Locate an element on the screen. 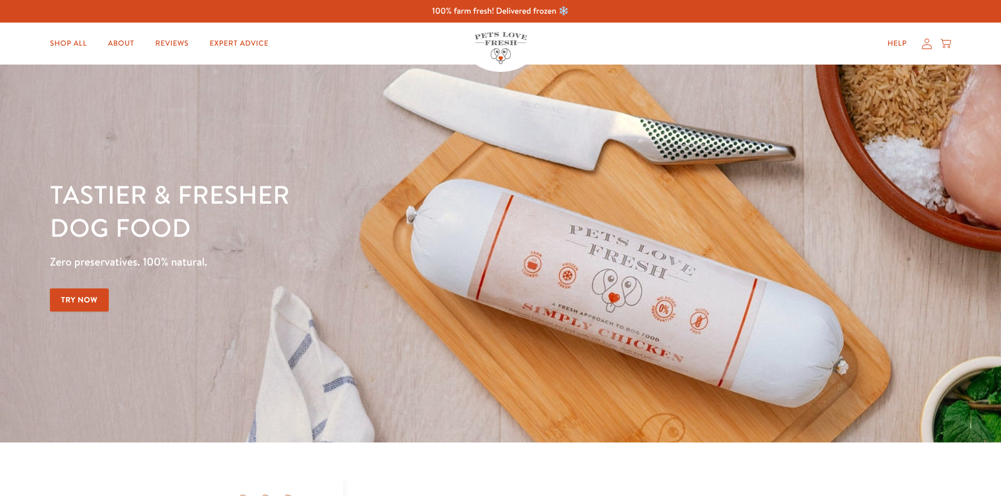 Image resolution: width=1001 pixels, height=496 pixels. a: Reviews is located at coordinates (172, 44).